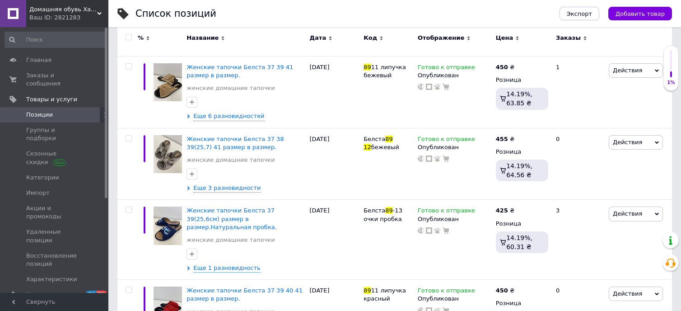 The height and width of the screenshot is (311, 681). What do you see at coordinates (671, 83) in the screenshot?
I see `div: 1%` at bounding box center [671, 83].